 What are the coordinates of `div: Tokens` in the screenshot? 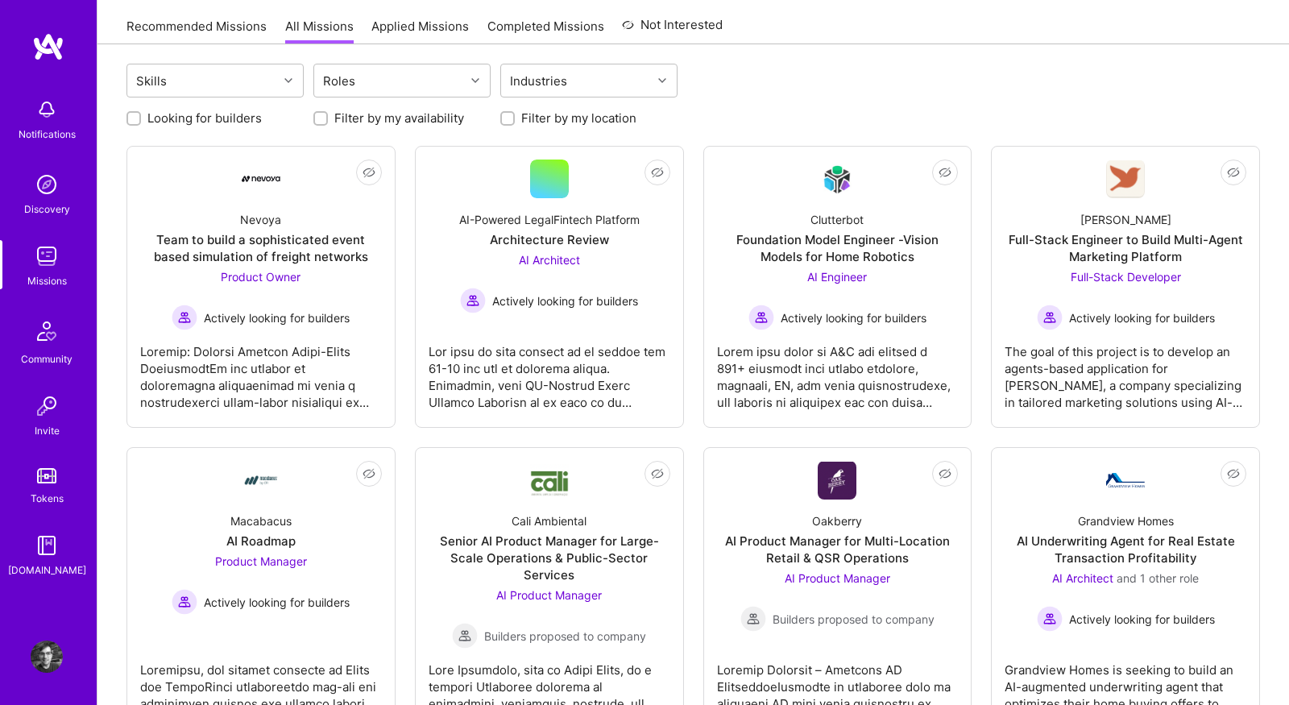 It's located at (47, 498).